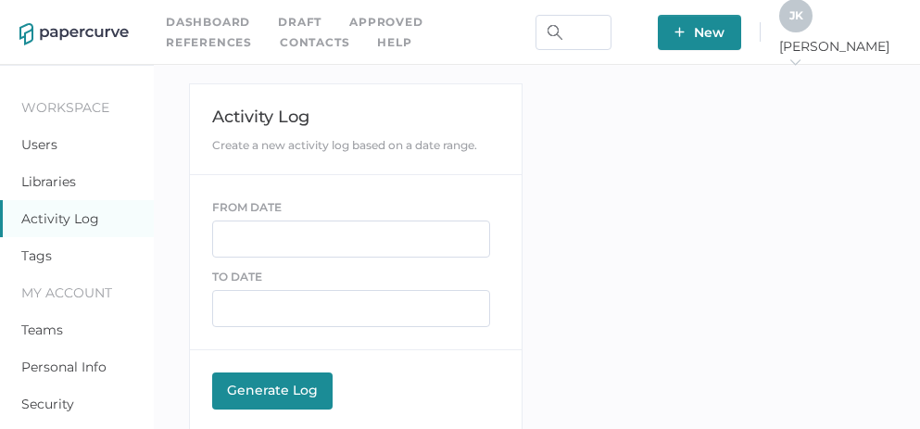 This screenshot has height=429, width=920. Describe the element at coordinates (394, 43) in the screenshot. I see `div: help` at that location.